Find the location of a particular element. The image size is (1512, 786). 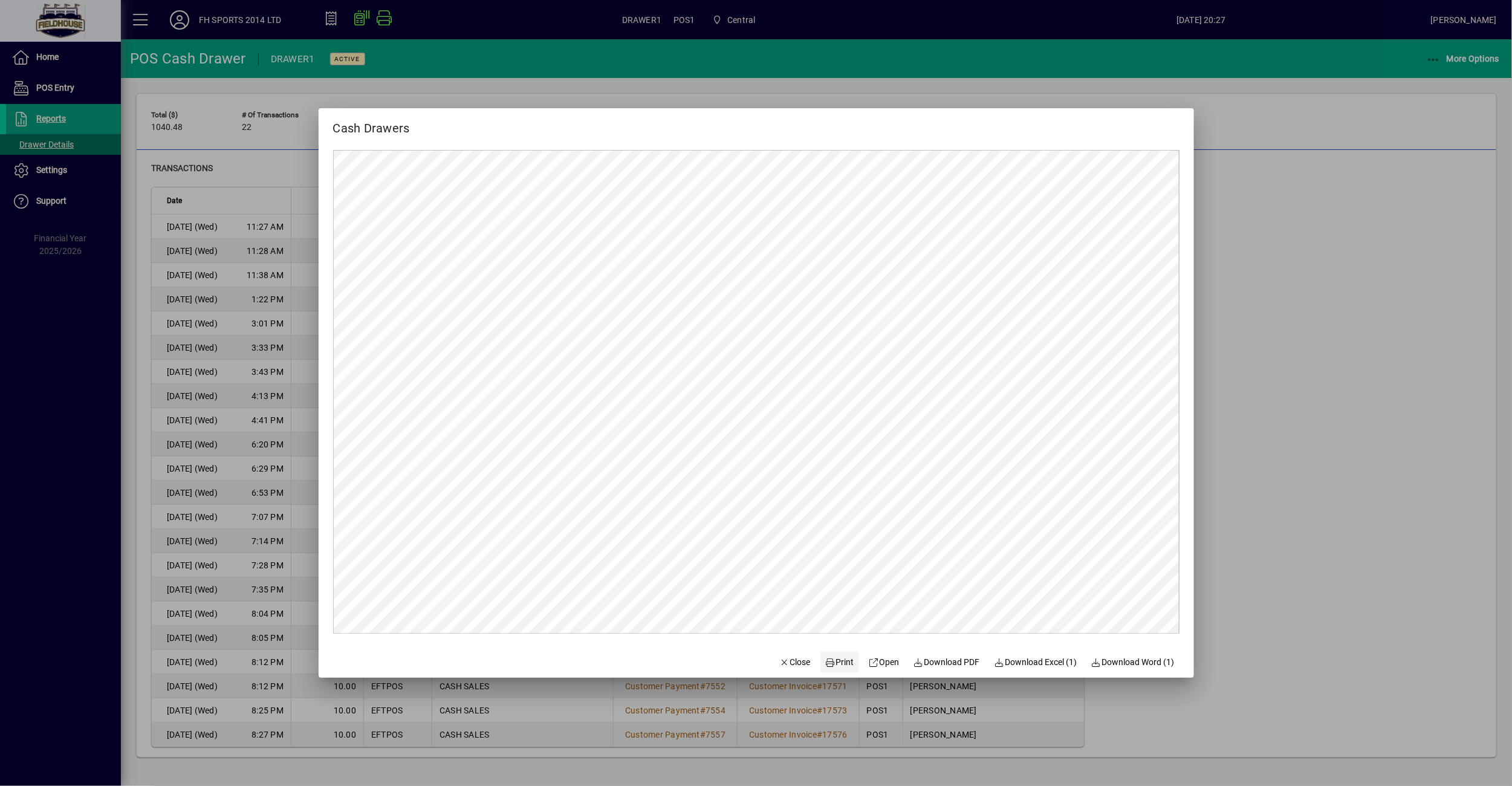

span: Open is located at coordinates (884, 662).